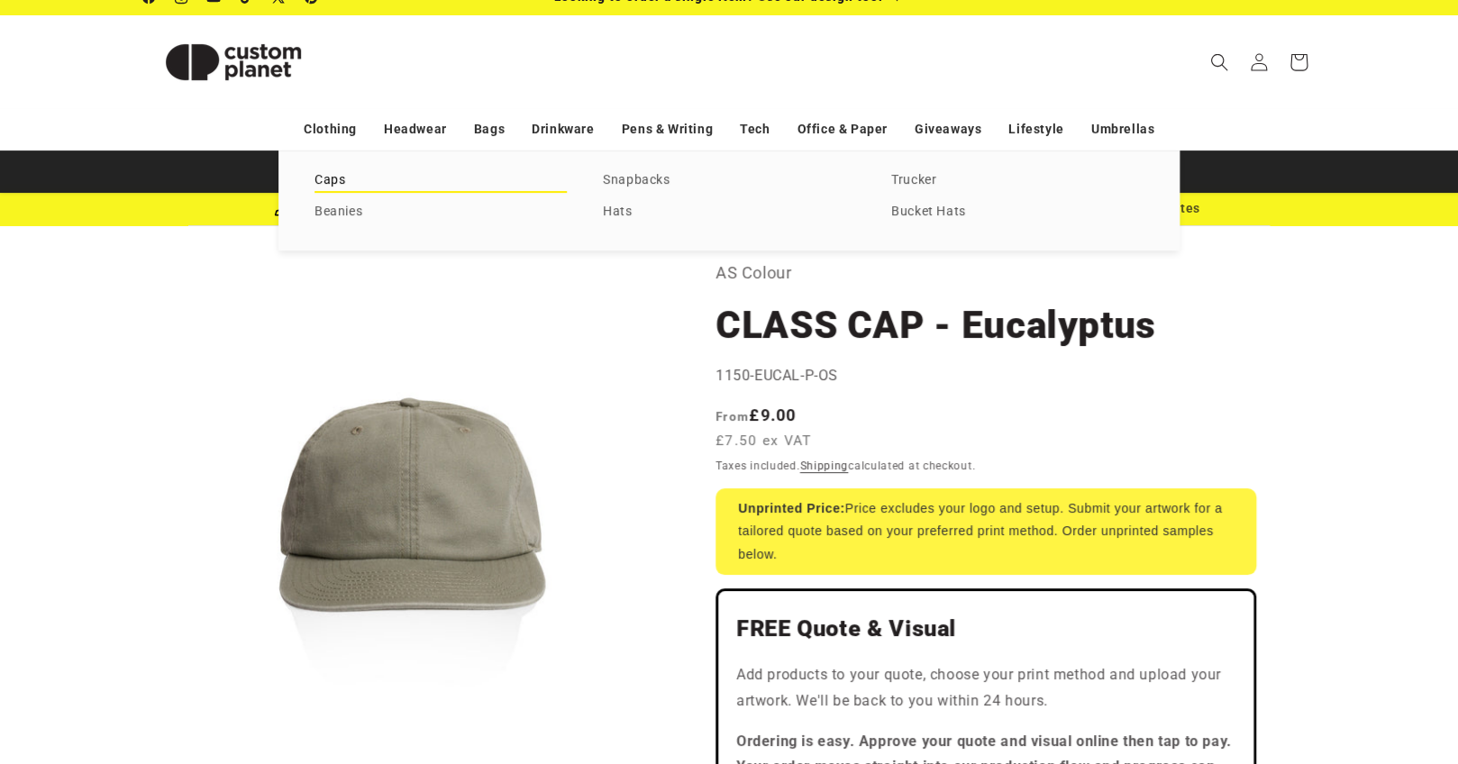  What do you see at coordinates (986, 532) in the screenshot?
I see `div: Price excludes your logo and setup. Submit your artwork for a tailored quote based on your prefer...` at bounding box center [986, 532].